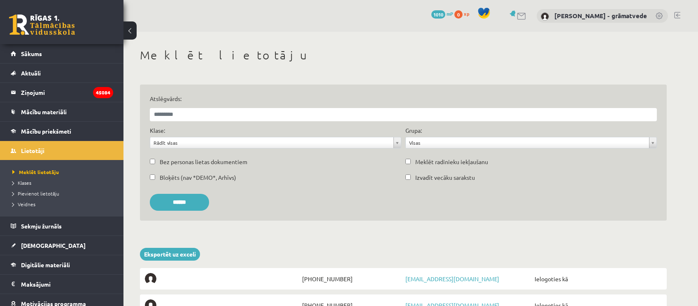 The image size is (698, 306). I want to click on span: mP, so click(450, 14).